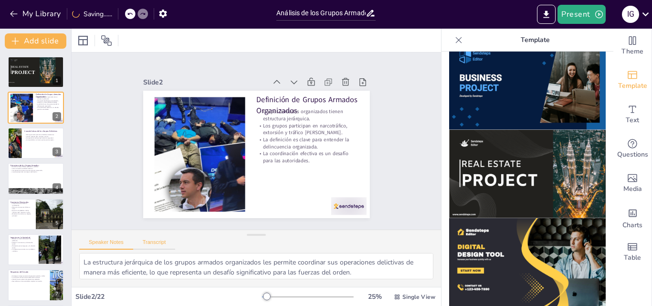 The width and height of the screenshot is (652, 306). Describe the element at coordinates (36, 169) in the screenshot. I see `p: Cada rol facilita actividades delictivas.` at that location.